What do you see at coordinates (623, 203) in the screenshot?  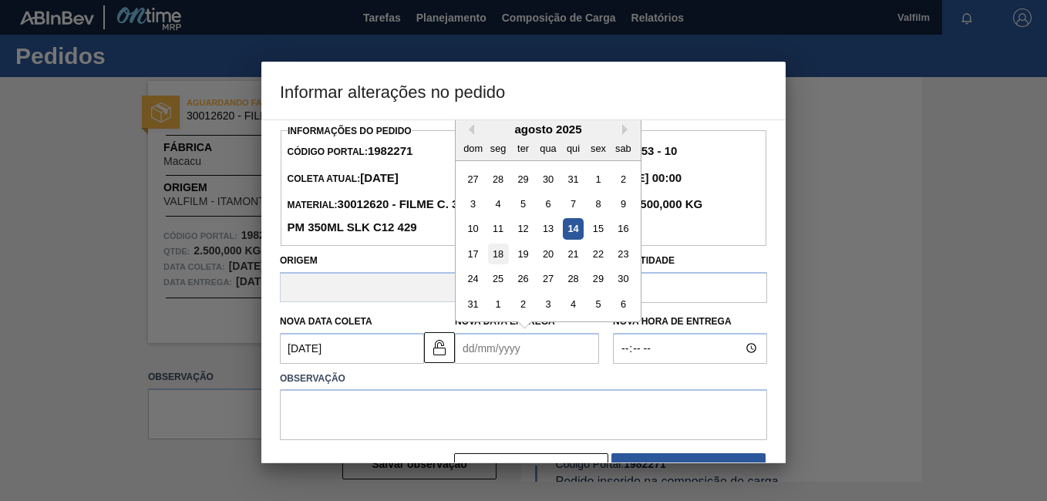 I see `div: Choose sábado, 9 de agosto de 2025` at bounding box center [623, 203].